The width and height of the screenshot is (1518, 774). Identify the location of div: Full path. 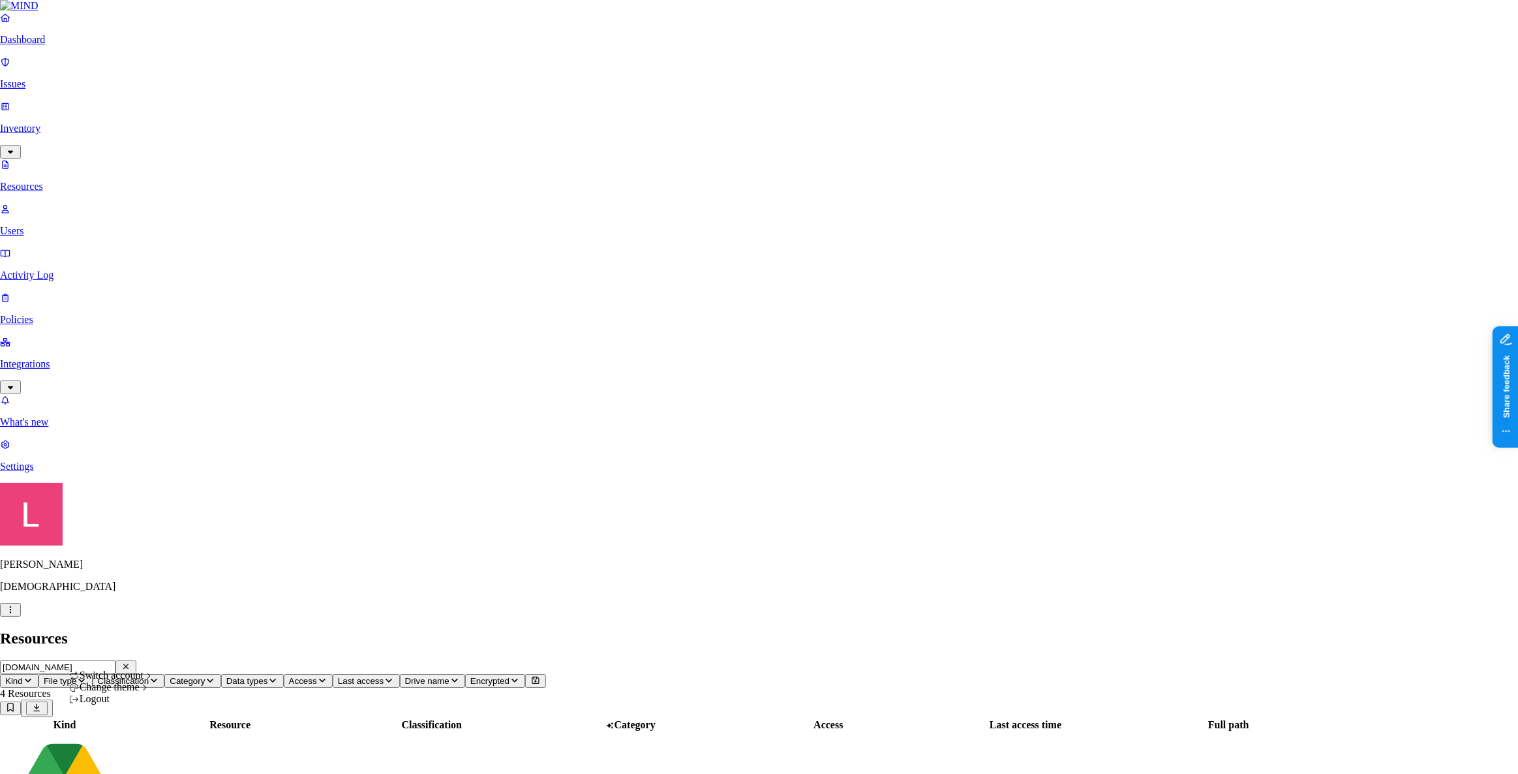
(1228, 725).